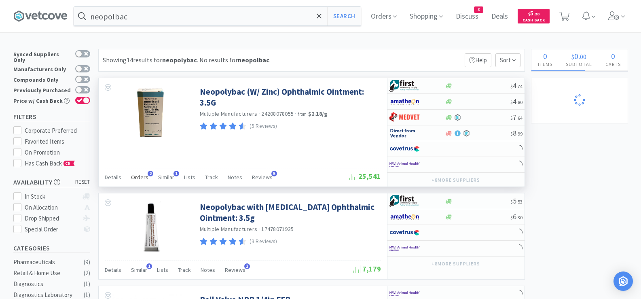 The image size is (641, 299). What do you see at coordinates (263, 126) in the screenshot?
I see `p: (5 Reviews)` at bounding box center [263, 126].